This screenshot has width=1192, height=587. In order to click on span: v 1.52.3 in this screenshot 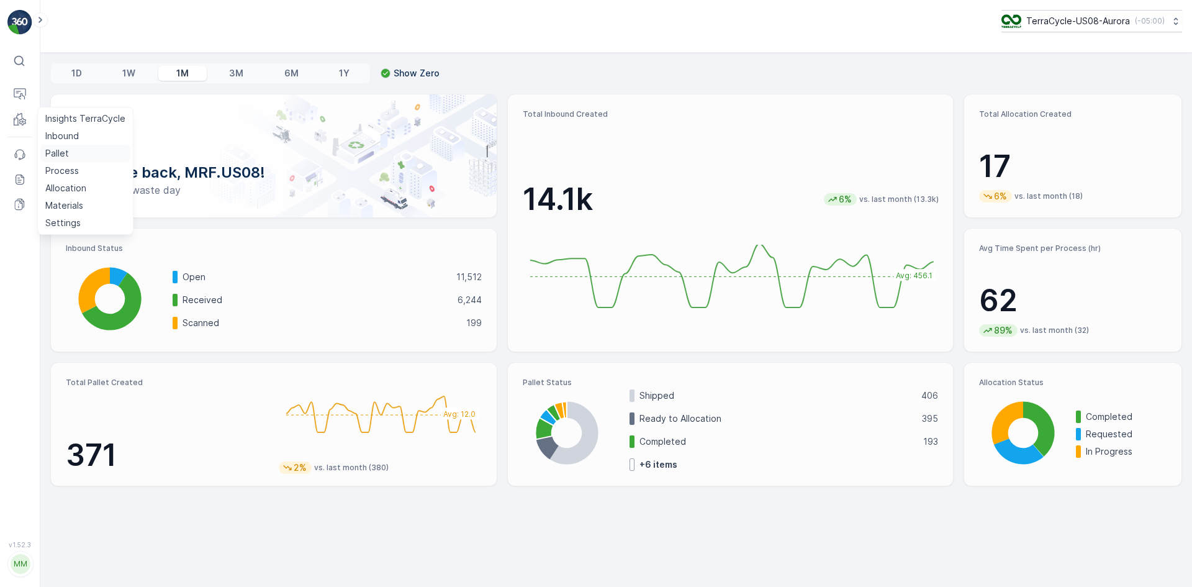, I will do `click(20, 545)`.